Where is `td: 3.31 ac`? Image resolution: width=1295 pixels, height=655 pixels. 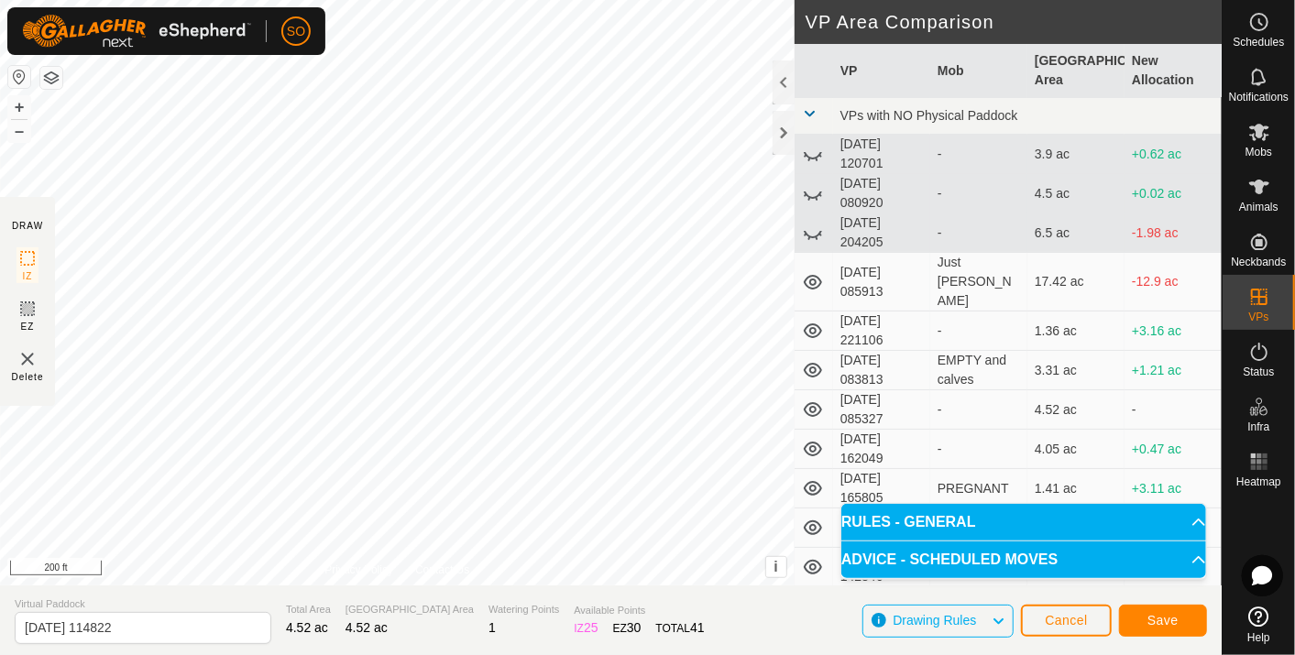 td: 3.31 ac is located at coordinates (1076, 370).